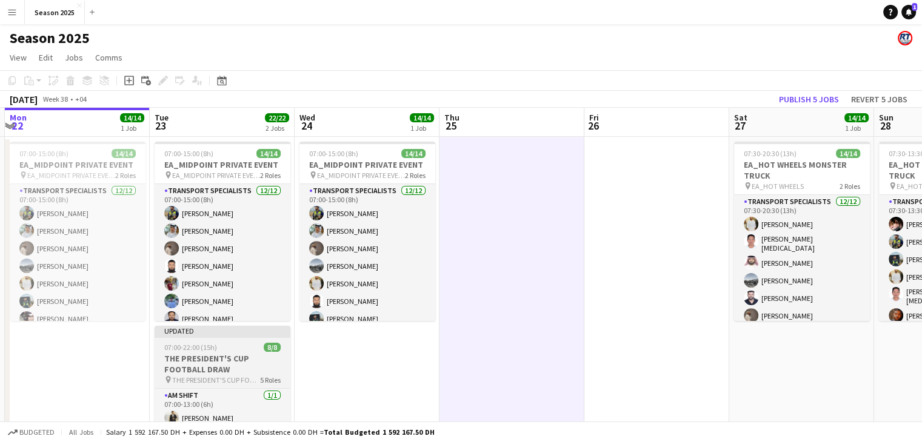 The width and height of the screenshot is (922, 442). I want to click on h1: Season 2025, so click(50, 38).